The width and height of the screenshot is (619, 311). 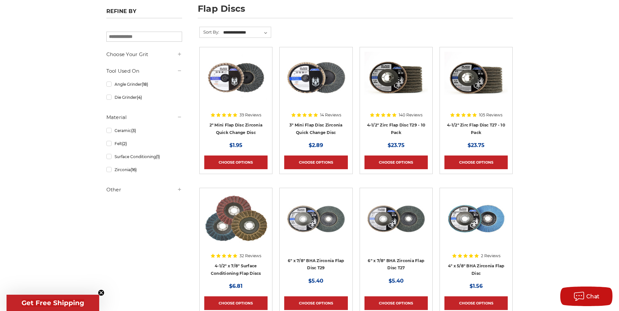 What do you see at coordinates (236, 234) in the screenshot?
I see `a: Scotch brite flap discs` at bounding box center [236, 234].